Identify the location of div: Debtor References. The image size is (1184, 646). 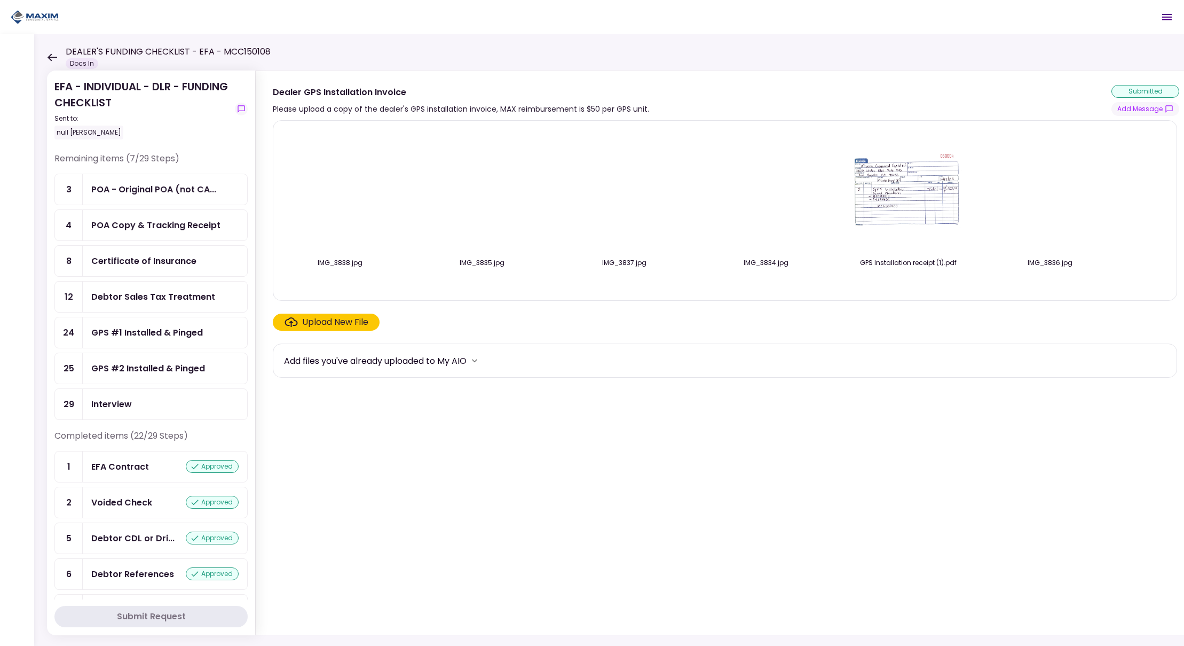
(132, 574).